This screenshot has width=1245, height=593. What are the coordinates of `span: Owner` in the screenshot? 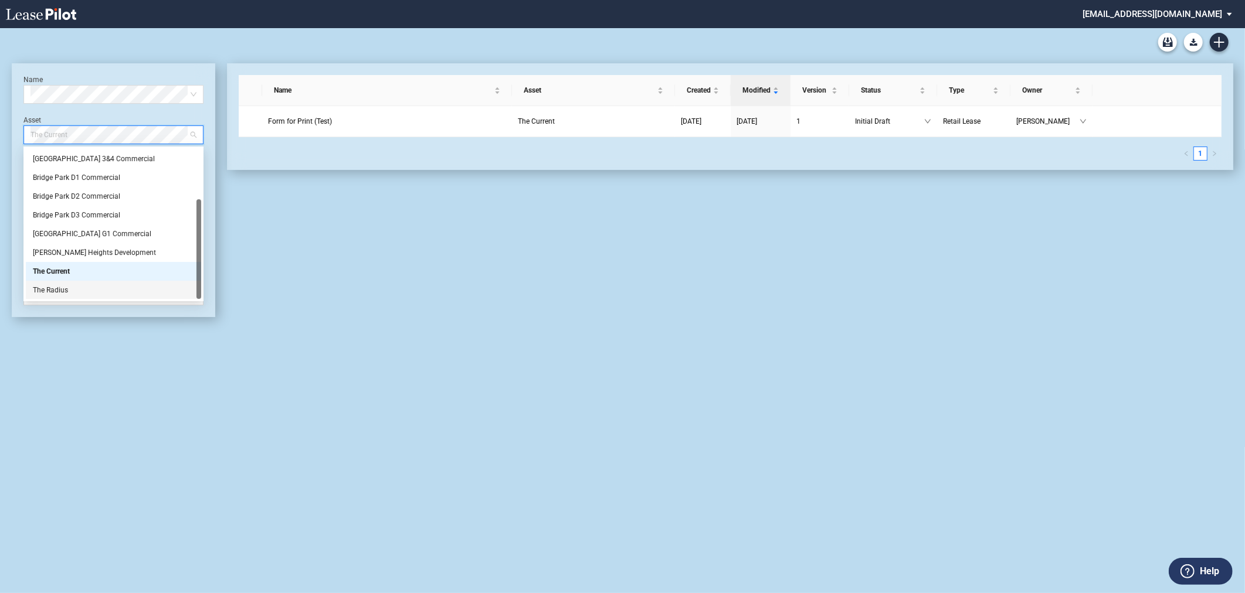 It's located at (1047, 90).